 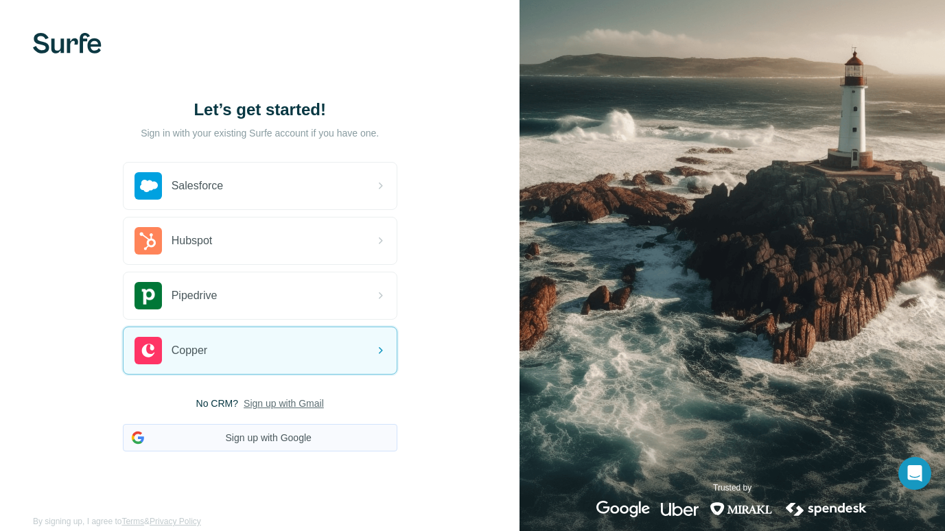 I want to click on span: Sign up with Gmail, so click(x=284, y=404).